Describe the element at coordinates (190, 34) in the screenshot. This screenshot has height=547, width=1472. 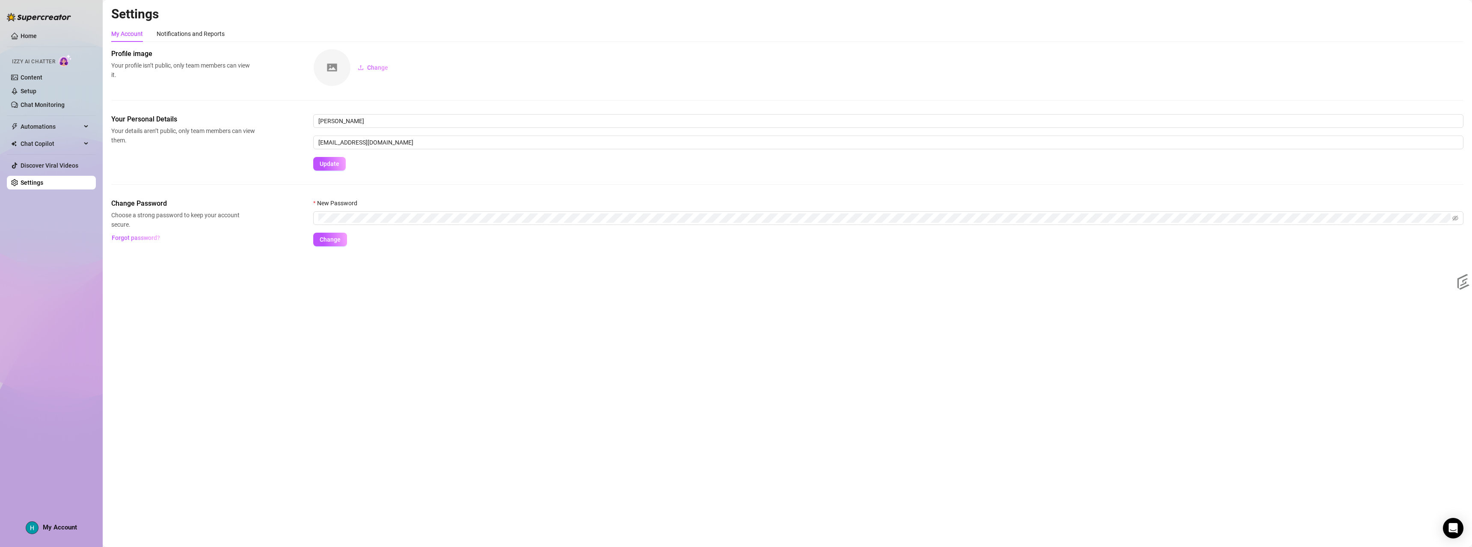
I see `div: Notifications and Reports` at that location.